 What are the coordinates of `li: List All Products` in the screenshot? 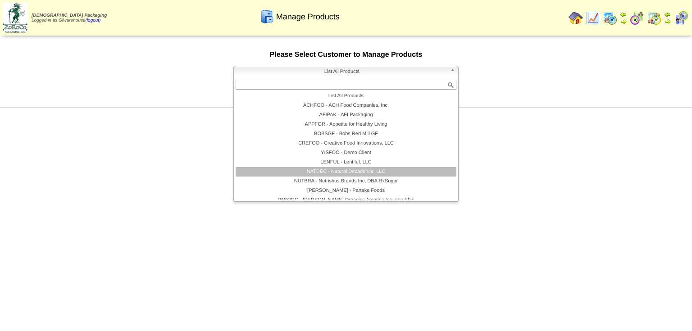 It's located at (346, 96).